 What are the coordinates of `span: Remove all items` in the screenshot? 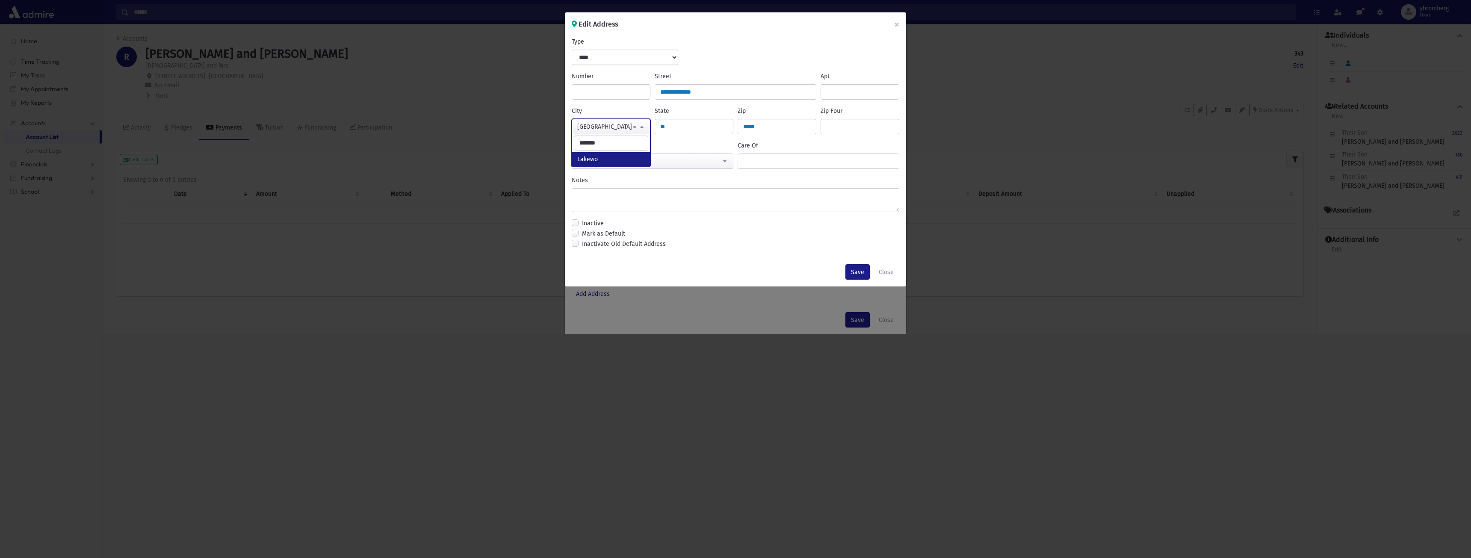 It's located at (635, 127).